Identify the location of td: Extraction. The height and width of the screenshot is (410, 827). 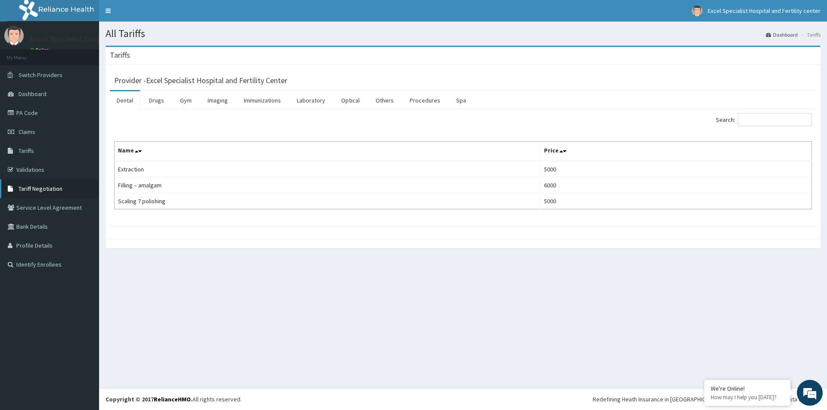
(327, 169).